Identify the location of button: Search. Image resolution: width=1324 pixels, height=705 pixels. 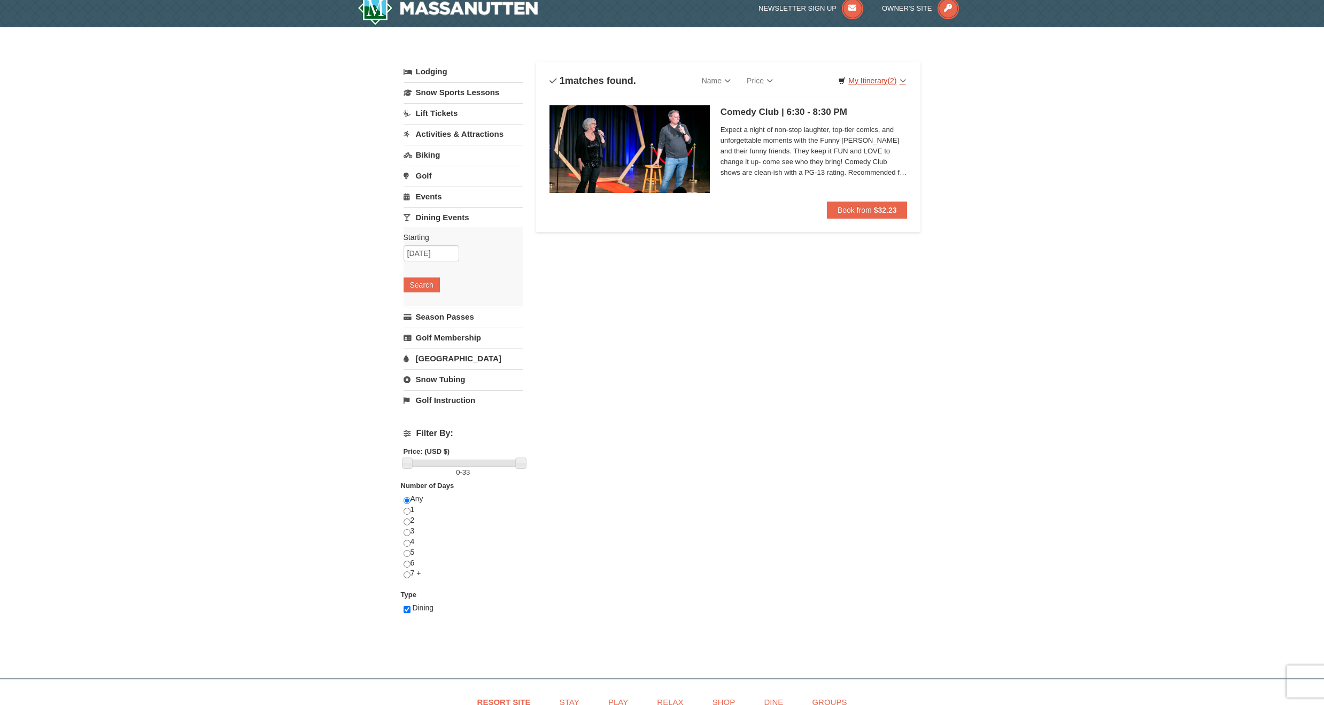
(422, 285).